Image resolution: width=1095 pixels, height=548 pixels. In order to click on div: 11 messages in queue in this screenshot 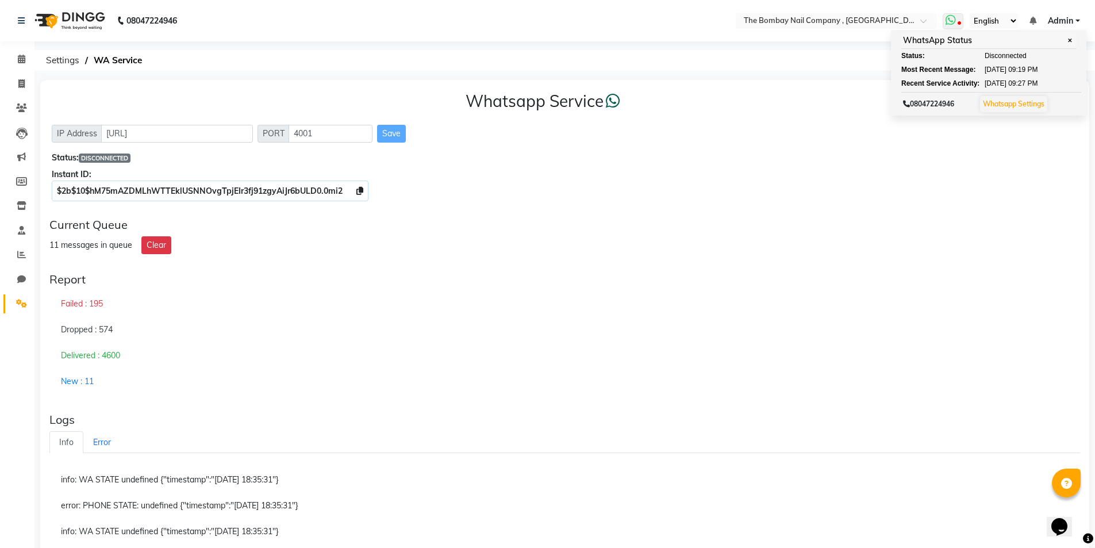, I will do `click(91, 245)`.